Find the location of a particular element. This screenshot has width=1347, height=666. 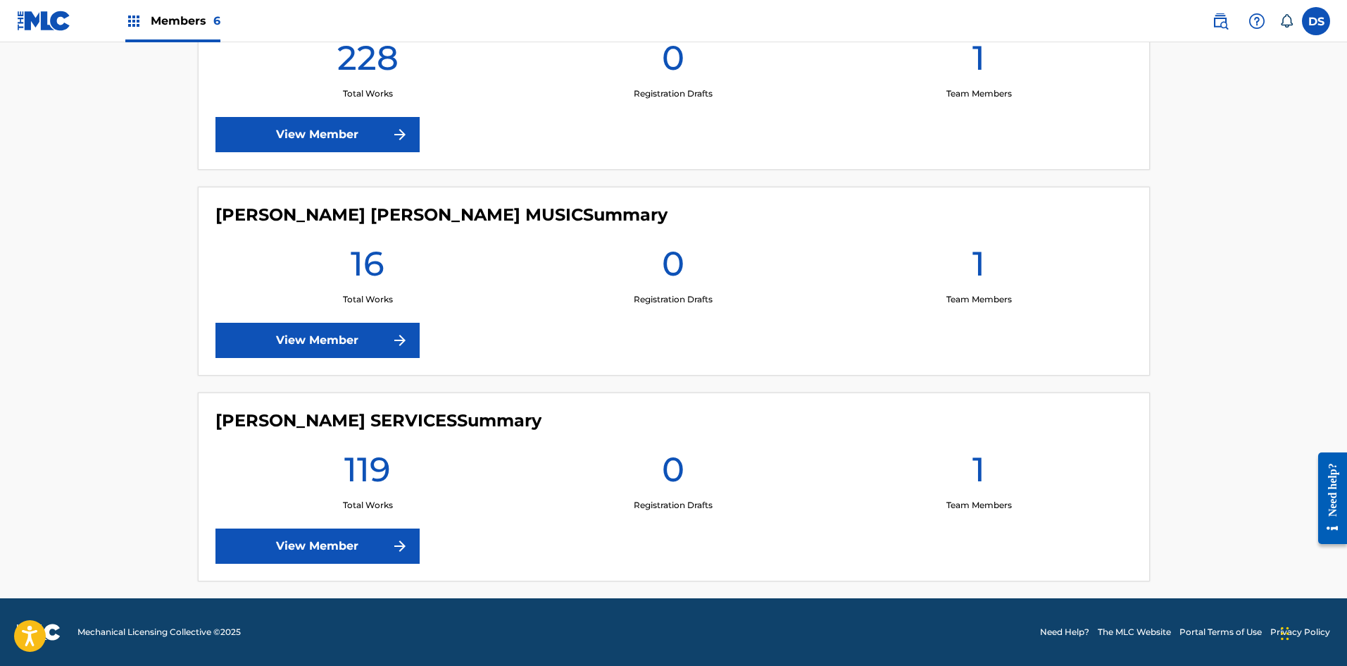

img: search is located at coordinates (1221, 21).